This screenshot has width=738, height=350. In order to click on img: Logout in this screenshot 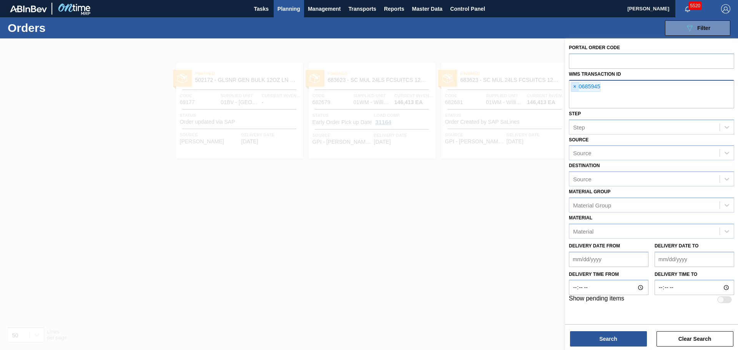, I will do `click(726, 9)`.